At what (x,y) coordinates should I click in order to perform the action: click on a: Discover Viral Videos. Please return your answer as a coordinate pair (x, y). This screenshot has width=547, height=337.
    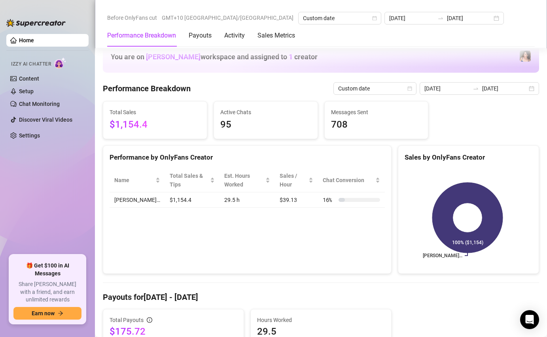
    Looking at the image, I should click on (45, 120).